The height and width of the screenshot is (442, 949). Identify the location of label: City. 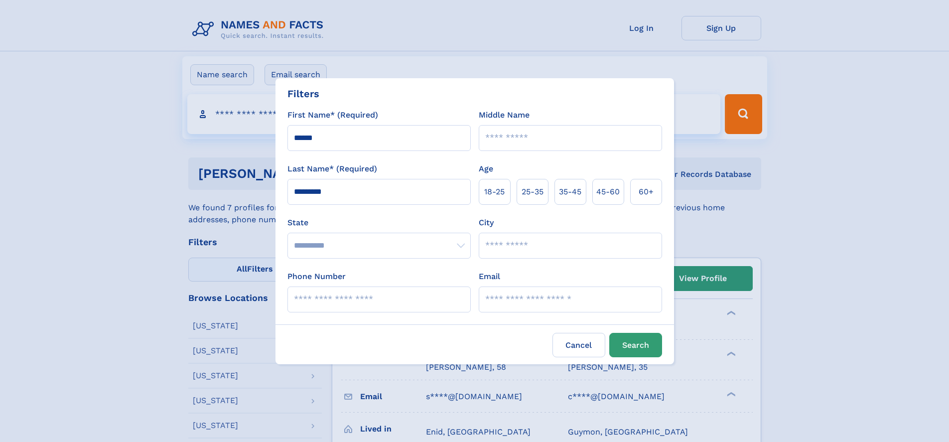
(486, 223).